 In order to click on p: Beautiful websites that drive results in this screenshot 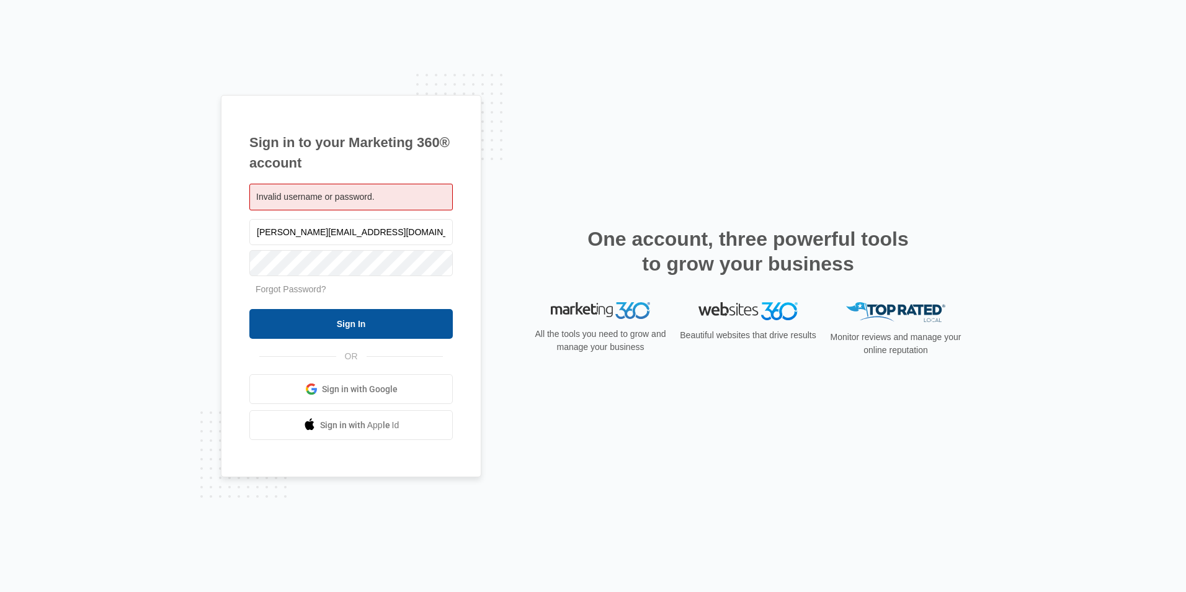, I will do `click(748, 335)`.